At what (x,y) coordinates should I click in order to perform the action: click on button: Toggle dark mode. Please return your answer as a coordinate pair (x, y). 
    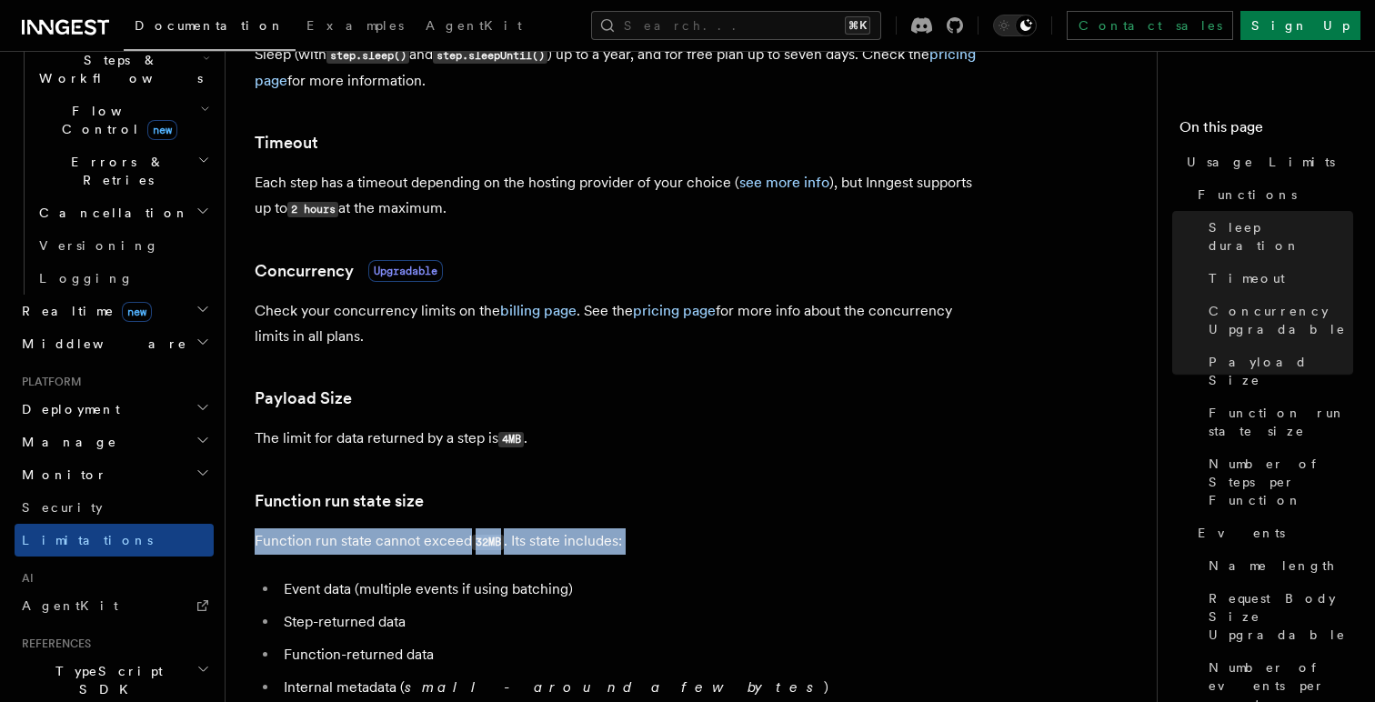
    Looking at the image, I should click on (1015, 25).